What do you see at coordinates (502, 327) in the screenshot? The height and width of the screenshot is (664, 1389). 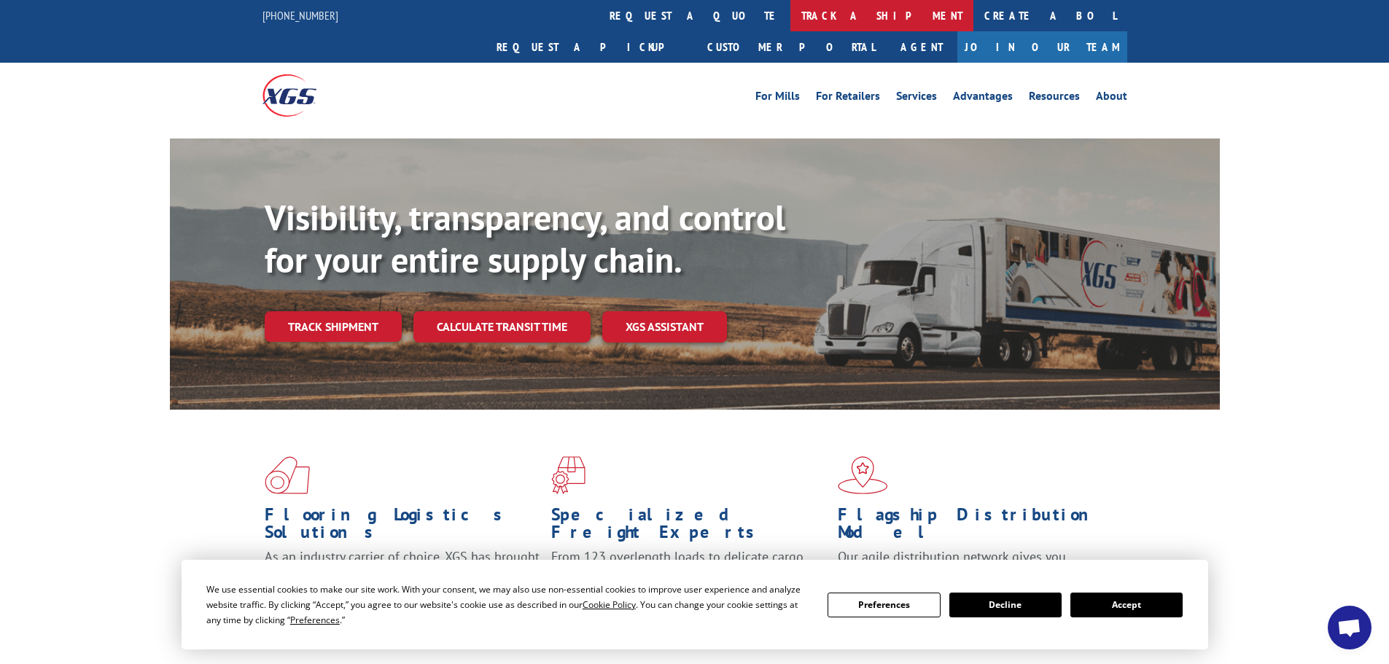 I see `a: Calculate transit time` at bounding box center [502, 327].